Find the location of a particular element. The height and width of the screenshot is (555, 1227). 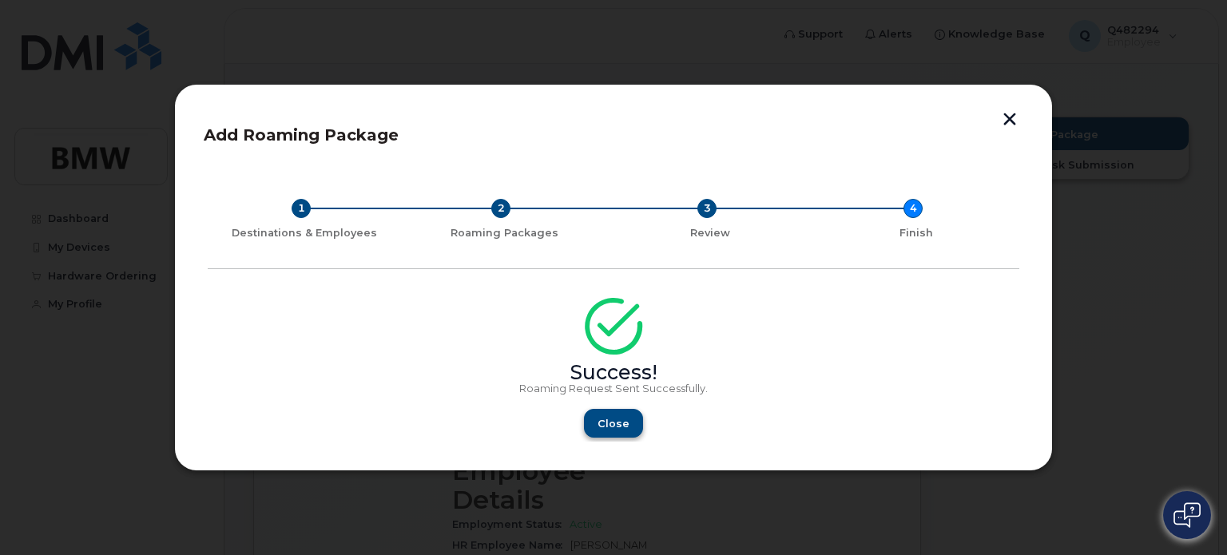

span: Close is located at coordinates (613, 423).